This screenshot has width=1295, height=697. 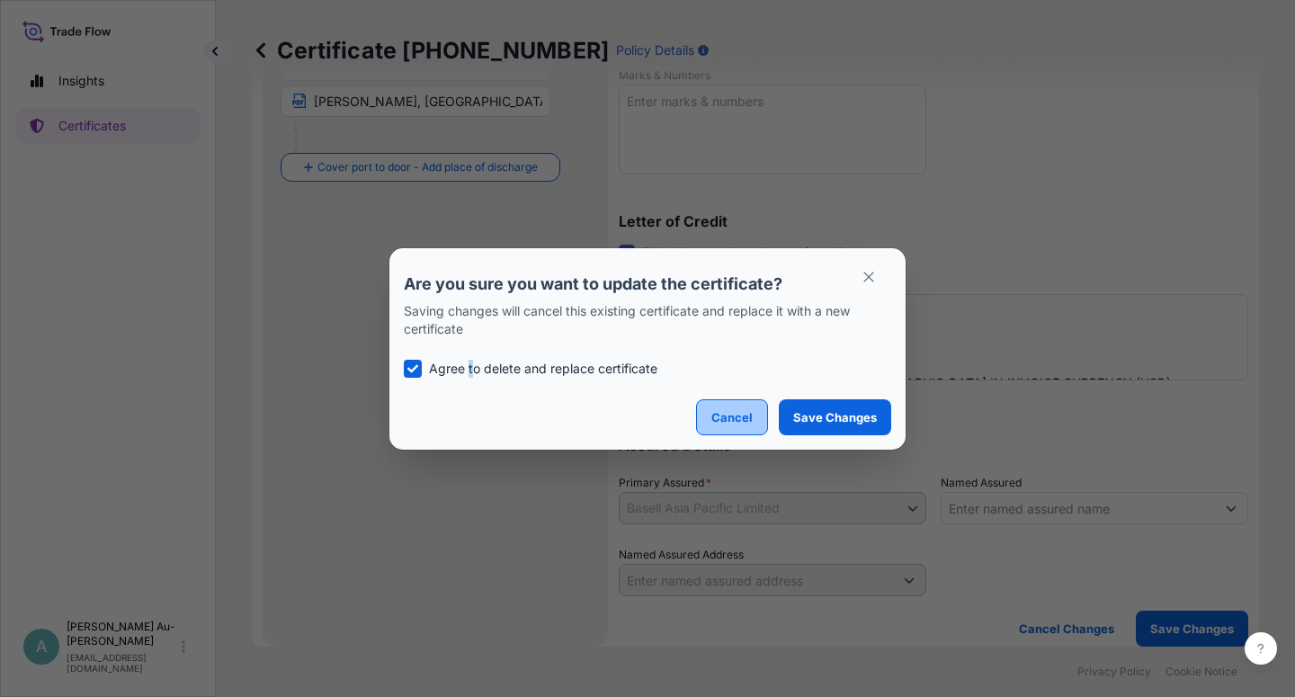 I want to click on p: Saving changes will cancel this existing certificate and replace it with a new certificate, so click(x=647, y=320).